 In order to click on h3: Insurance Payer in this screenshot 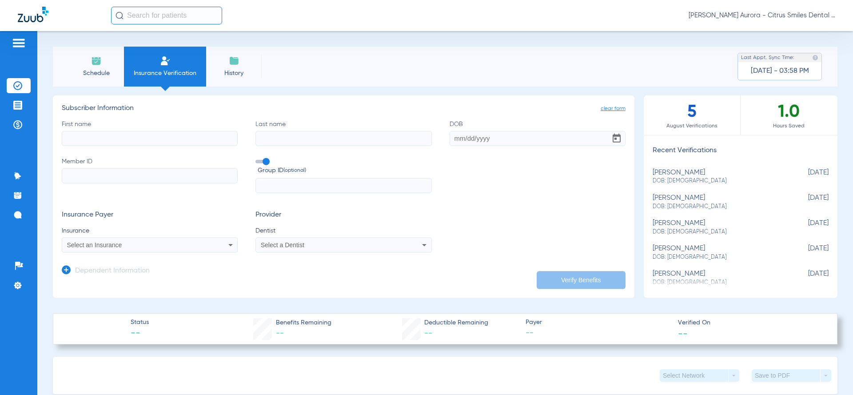, I will do `click(150, 215)`.